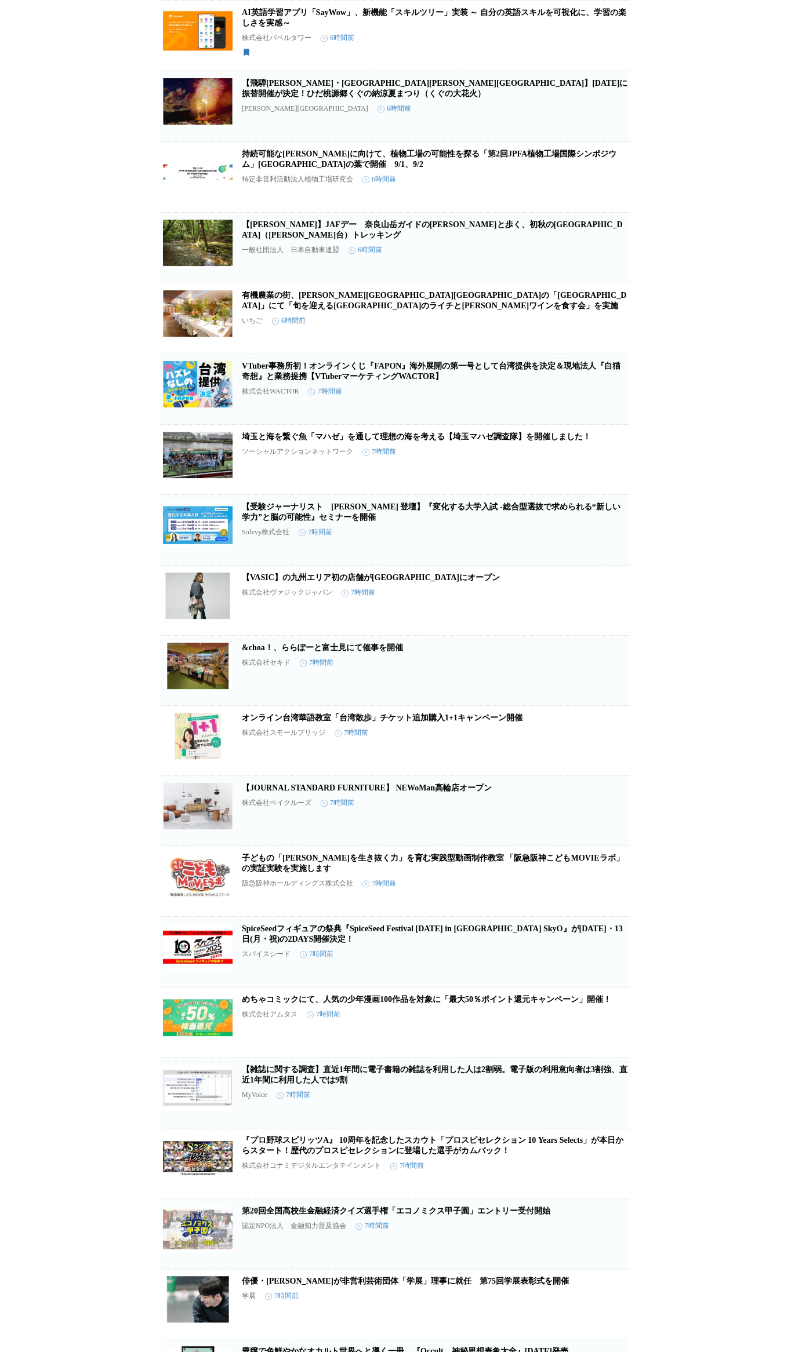 Image resolution: width=791 pixels, height=1352 pixels. Describe the element at coordinates (252, 321) in the screenshot. I see `p: いちご` at that location.